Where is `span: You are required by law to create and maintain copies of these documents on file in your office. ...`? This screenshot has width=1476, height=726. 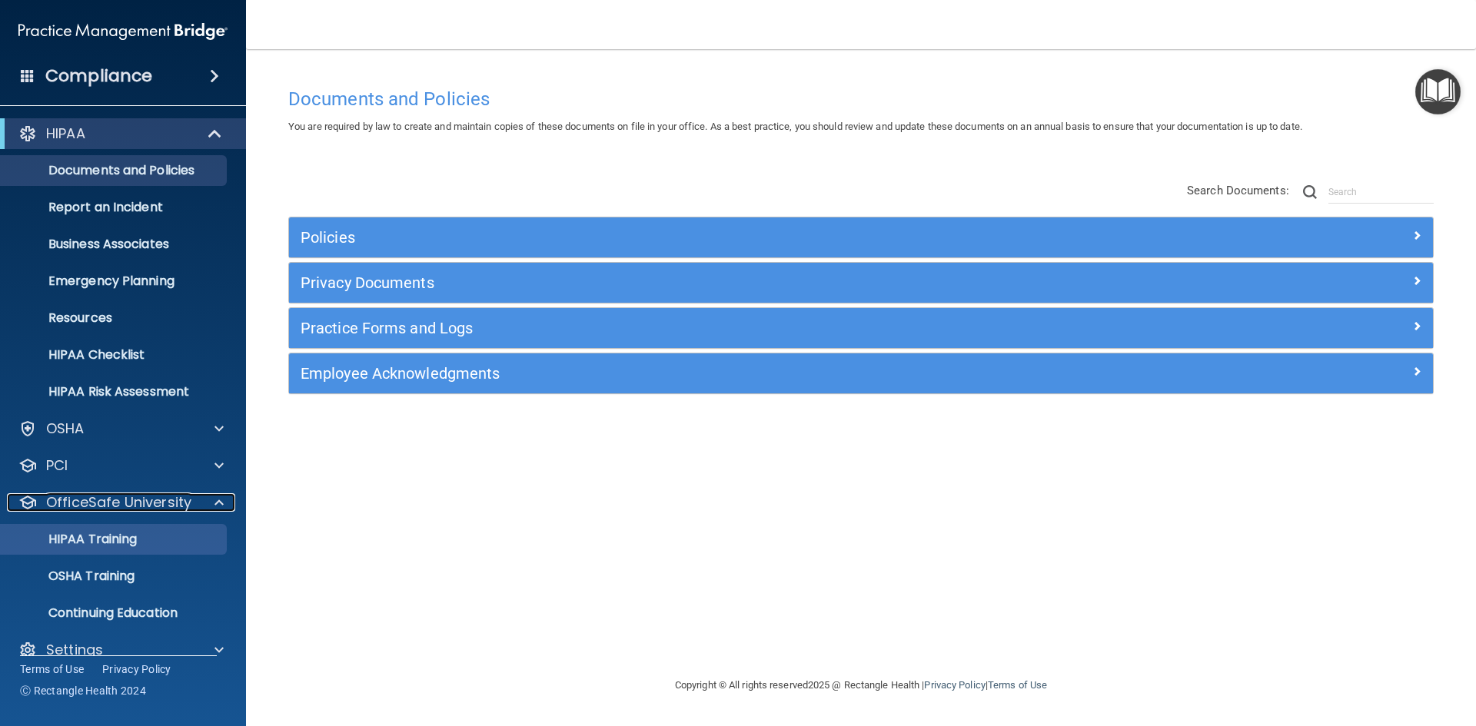
span: You are required by law to create and maintain copies of these documents on file in your office. ... is located at coordinates (795, 126).